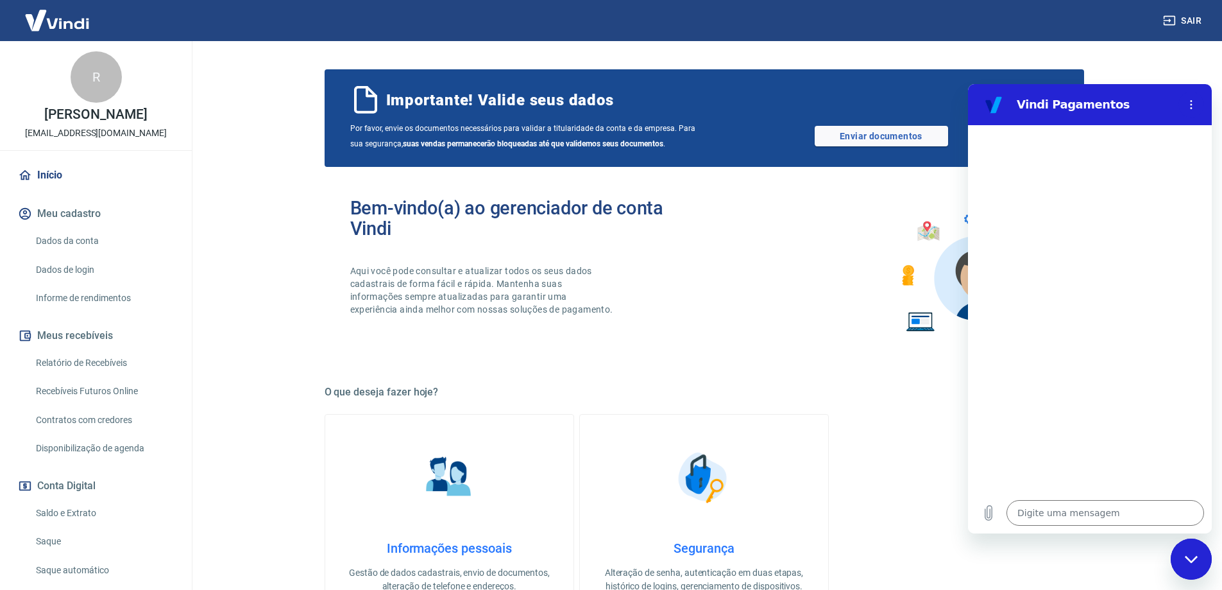 Image resolution: width=1222 pixels, height=590 pixels. I want to click on button: Menu de opções, so click(223, 21).